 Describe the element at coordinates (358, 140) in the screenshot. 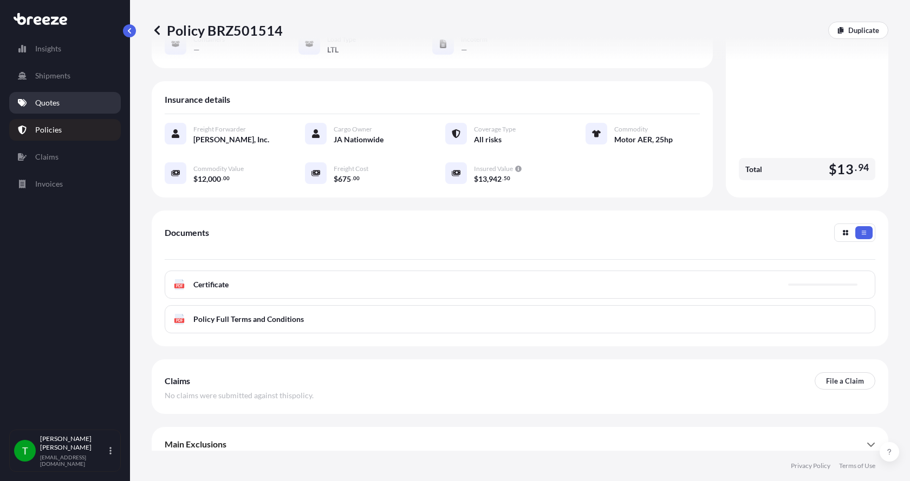

I see `span: JA Nationwide` at that location.